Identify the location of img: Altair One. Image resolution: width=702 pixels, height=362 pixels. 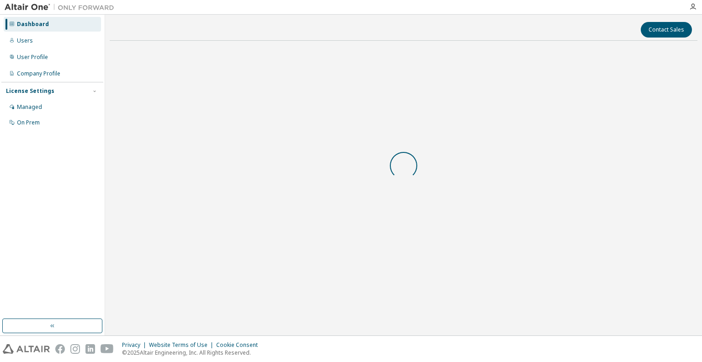
(62, 7).